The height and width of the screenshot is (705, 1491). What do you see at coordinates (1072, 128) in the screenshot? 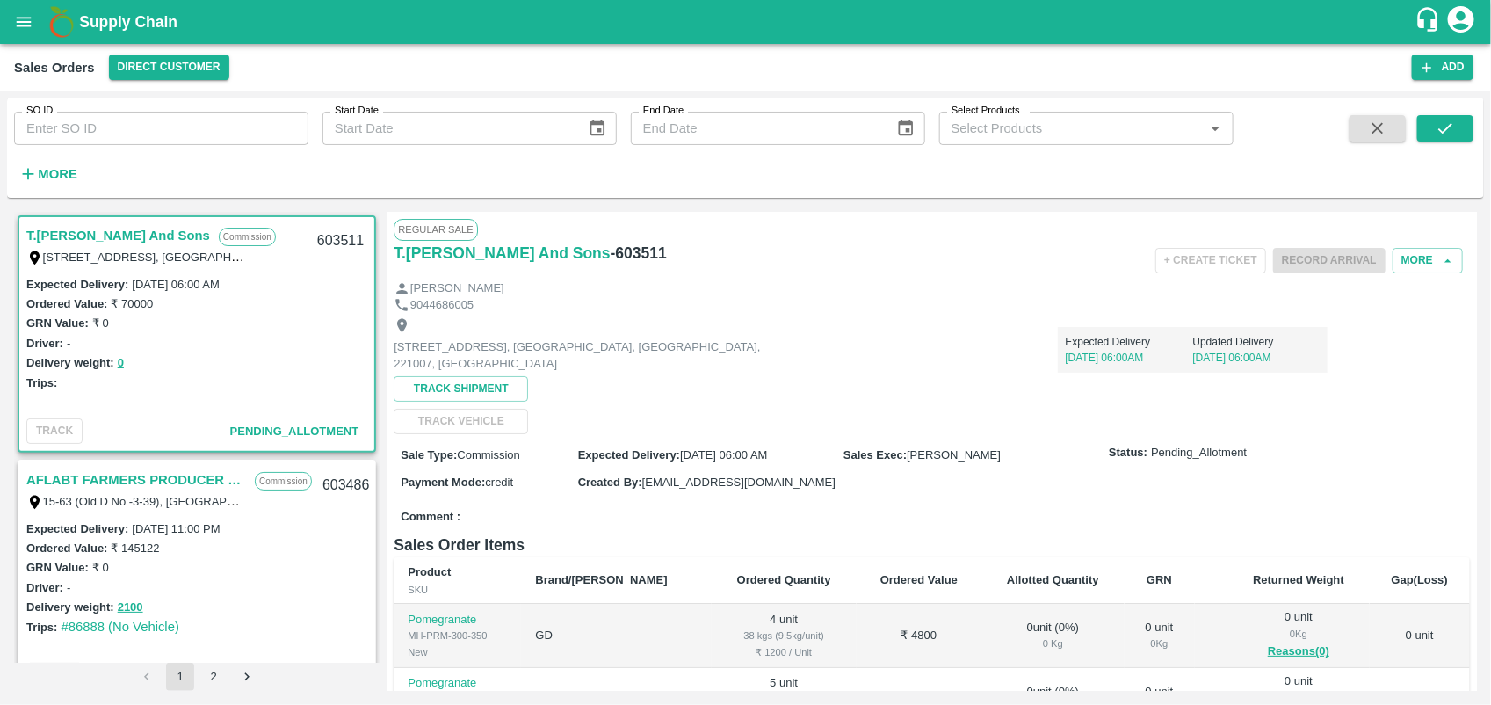
I see `input: Select Products` at bounding box center [1072, 128].